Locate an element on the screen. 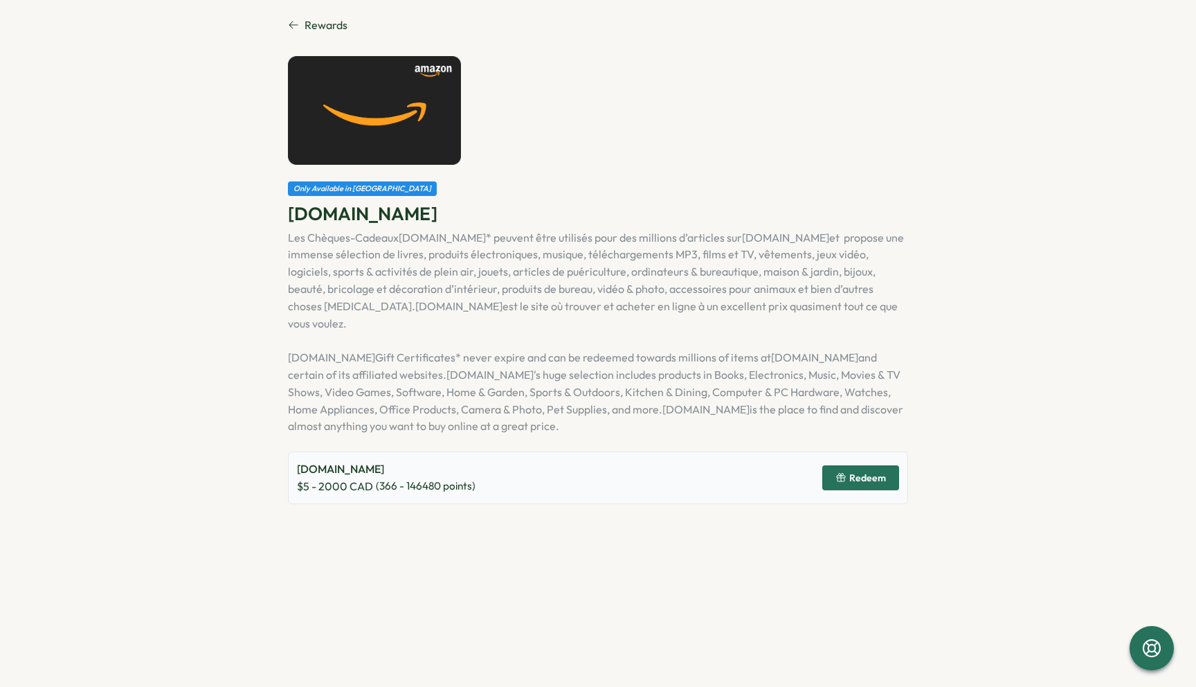 The image size is (1196, 687). span: ( 366 - 146480 points) is located at coordinates (426, 486).